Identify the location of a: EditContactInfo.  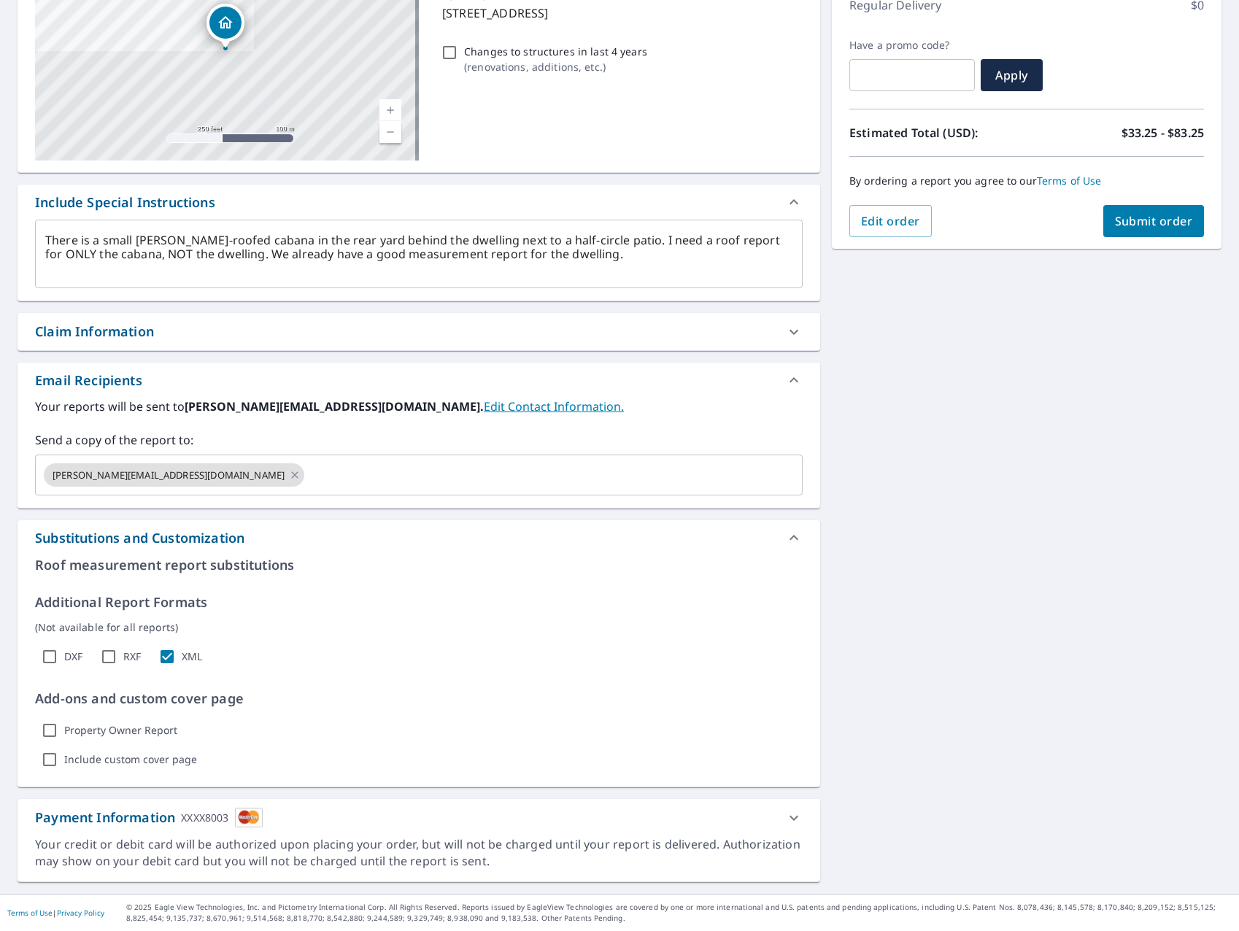
(554, 406).